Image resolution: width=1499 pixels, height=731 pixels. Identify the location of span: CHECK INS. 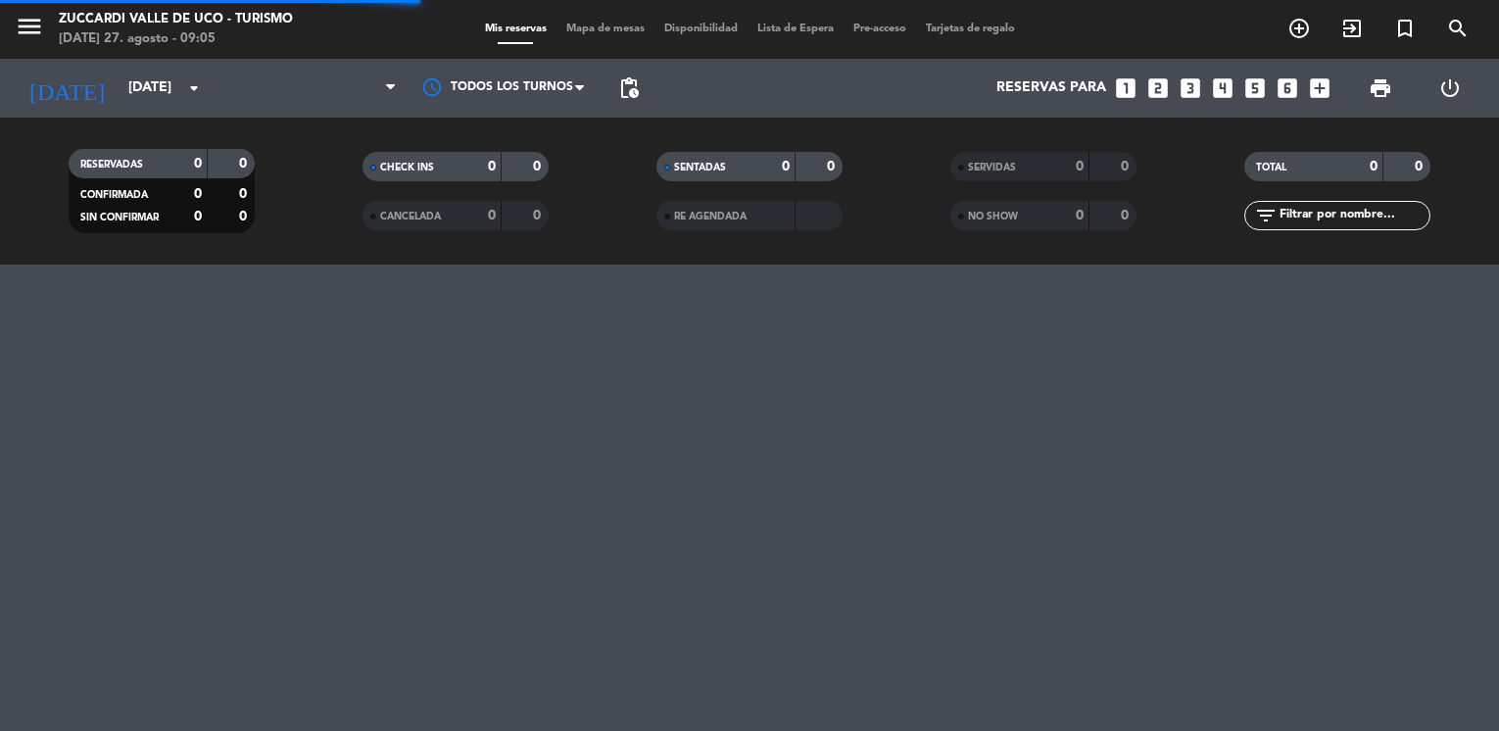
(407, 168).